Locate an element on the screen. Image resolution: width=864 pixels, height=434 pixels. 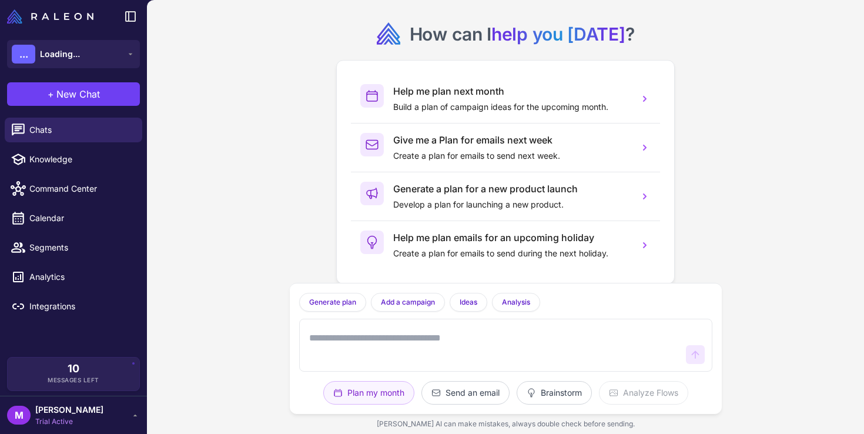
span: Knowledge is located at coordinates (81, 159).